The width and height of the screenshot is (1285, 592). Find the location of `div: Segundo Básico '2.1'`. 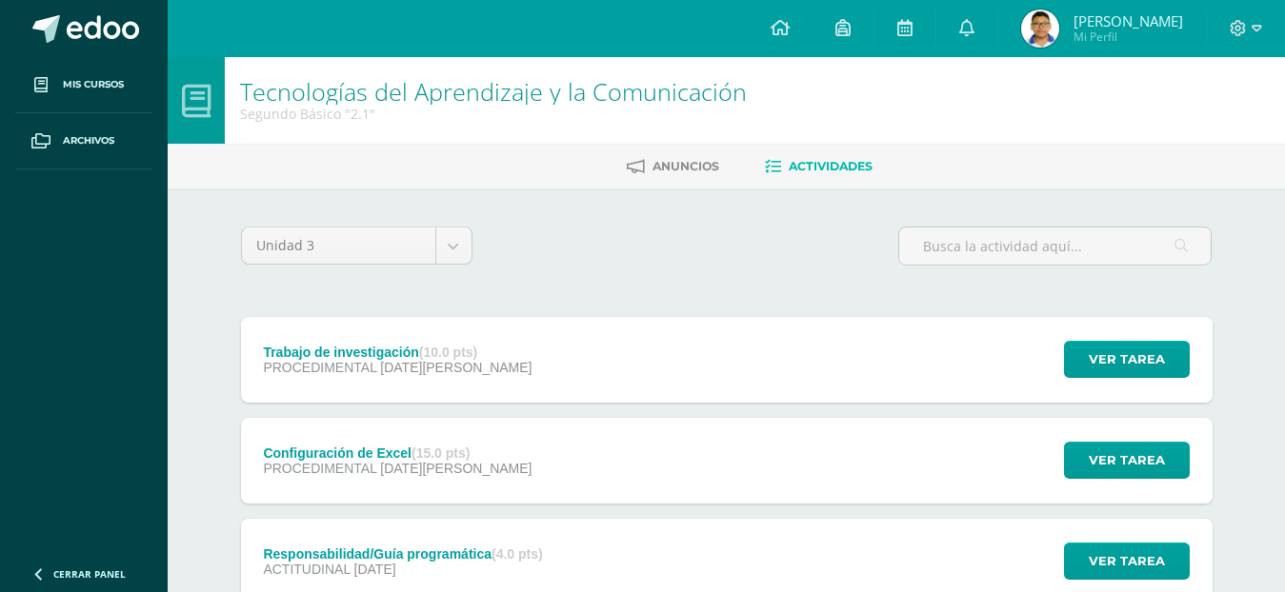

div: Segundo Básico '2.1' is located at coordinates (493, 113).